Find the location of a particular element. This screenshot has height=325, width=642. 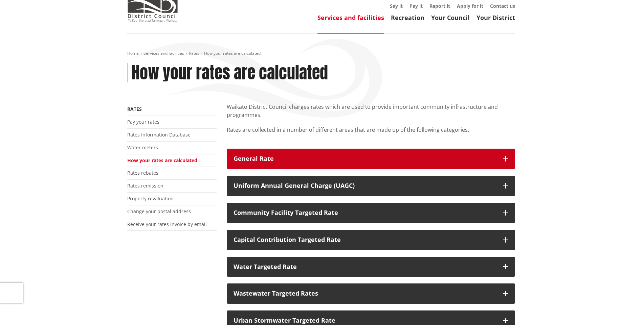

a: Receive your rates invoice by email is located at coordinates (167, 224).